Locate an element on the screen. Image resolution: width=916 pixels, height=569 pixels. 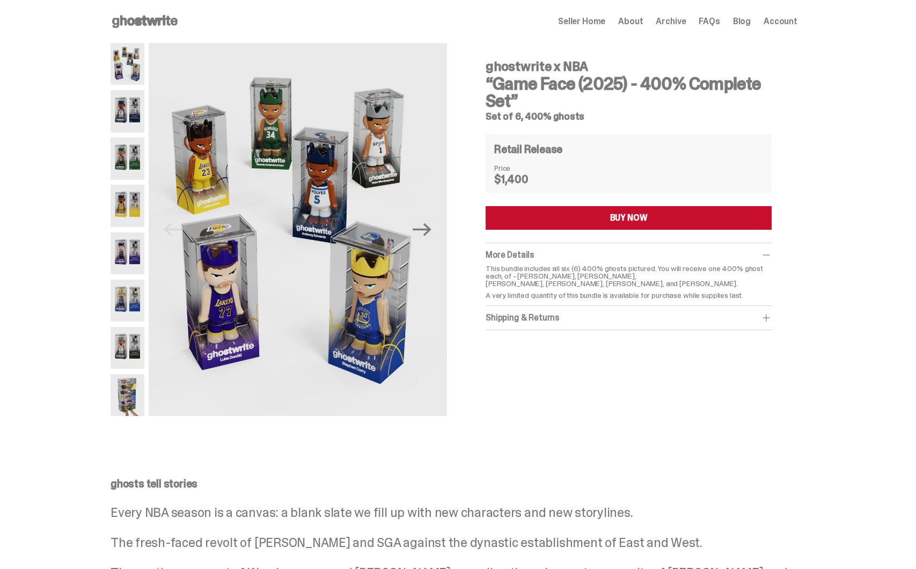
span: FAQs is located at coordinates (709, 21).